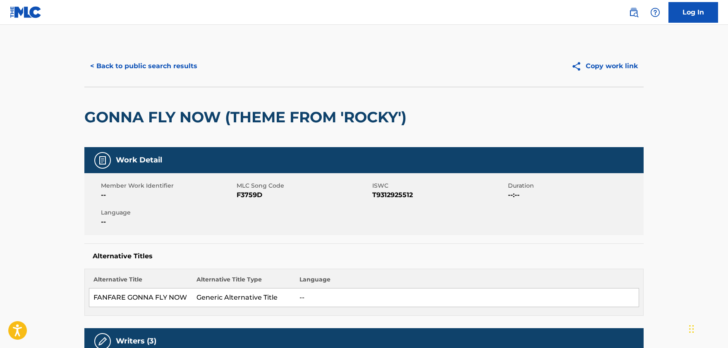 The image size is (728, 348). What do you see at coordinates (141, 282) in the screenshot?
I see `th: Alternative Title` at bounding box center [141, 282].